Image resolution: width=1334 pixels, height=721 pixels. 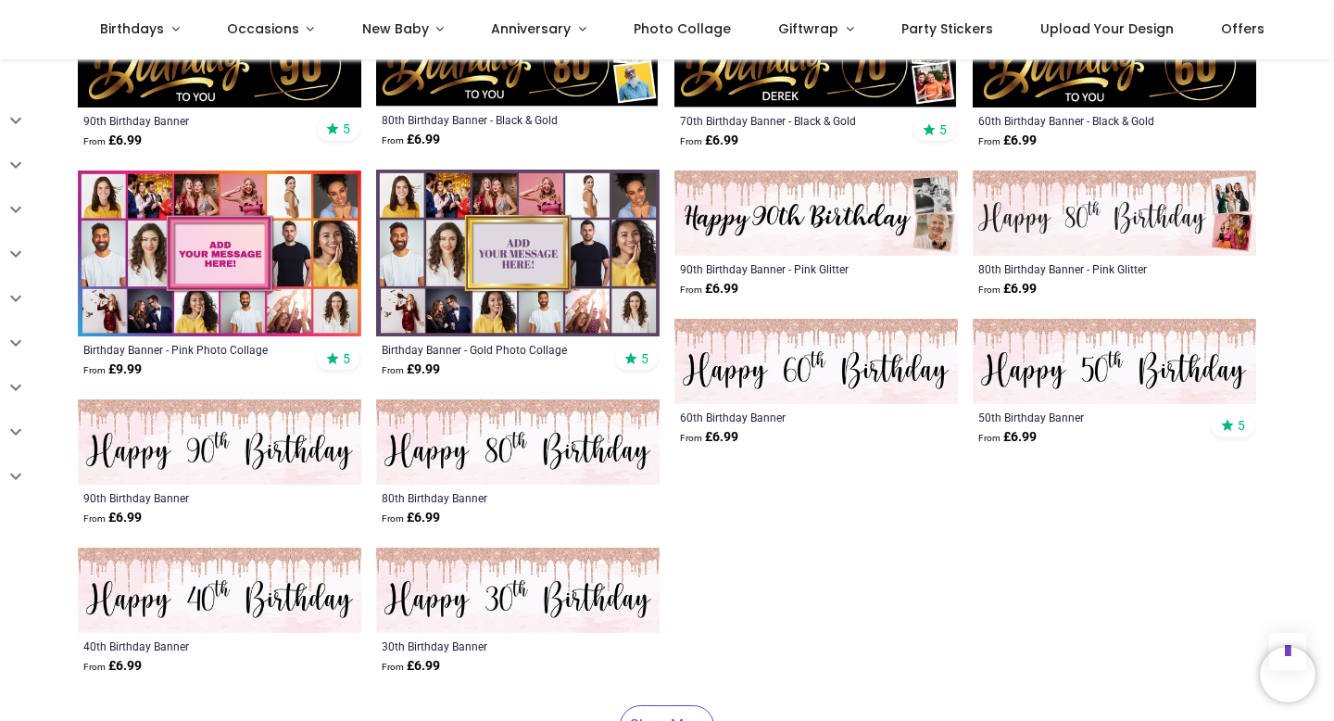 What do you see at coordinates (396, 29) in the screenshot?
I see `span: New Baby` at bounding box center [396, 29].